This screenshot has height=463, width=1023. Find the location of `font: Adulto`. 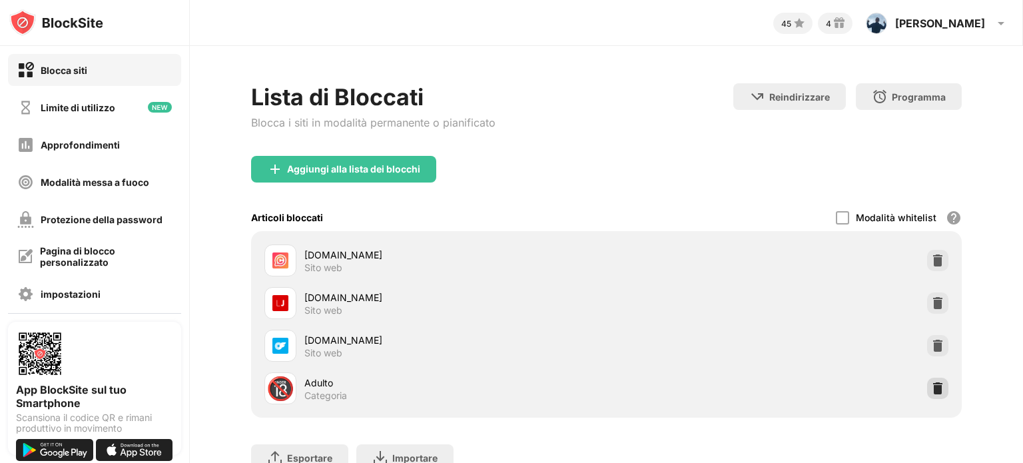

font: Adulto is located at coordinates (318, 382).